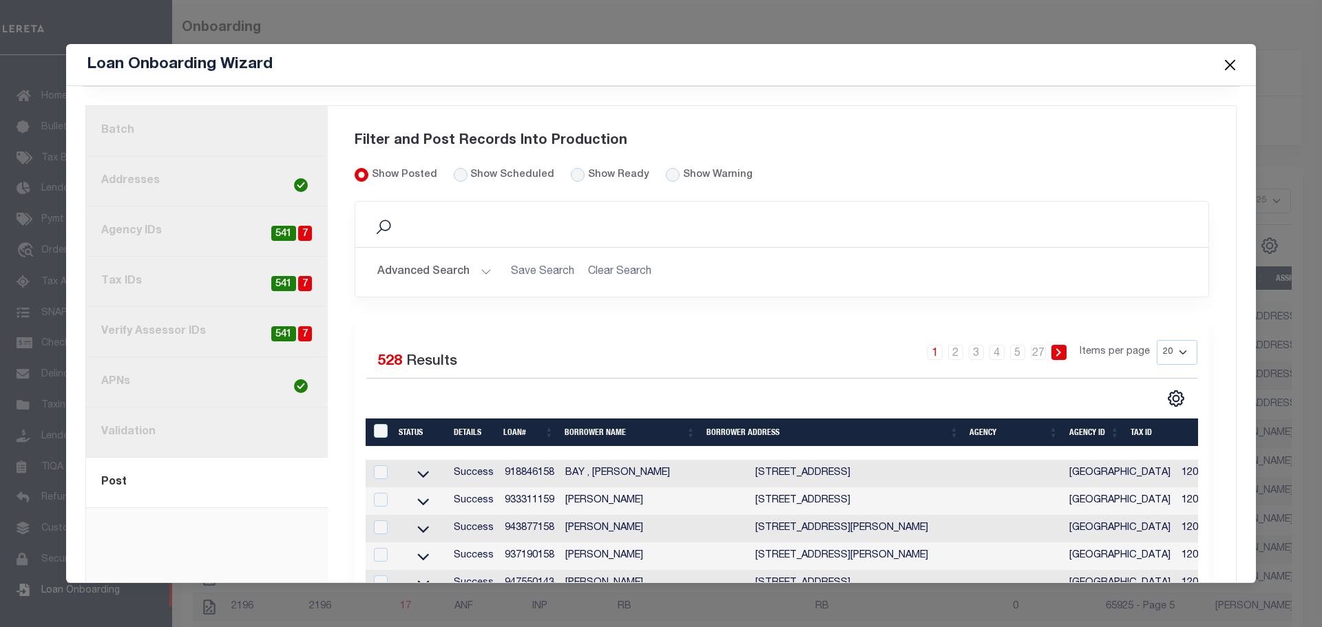  Describe the element at coordinates (956, 353) in the screenshot. I see `a: 2` at that location.